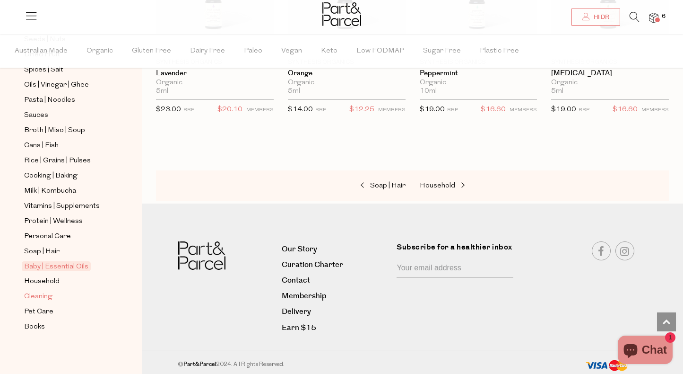 The height and width of the screenshot is (374, 683). I want to click on a: Oils | Vinegar | Ghee, so click(67, 85).